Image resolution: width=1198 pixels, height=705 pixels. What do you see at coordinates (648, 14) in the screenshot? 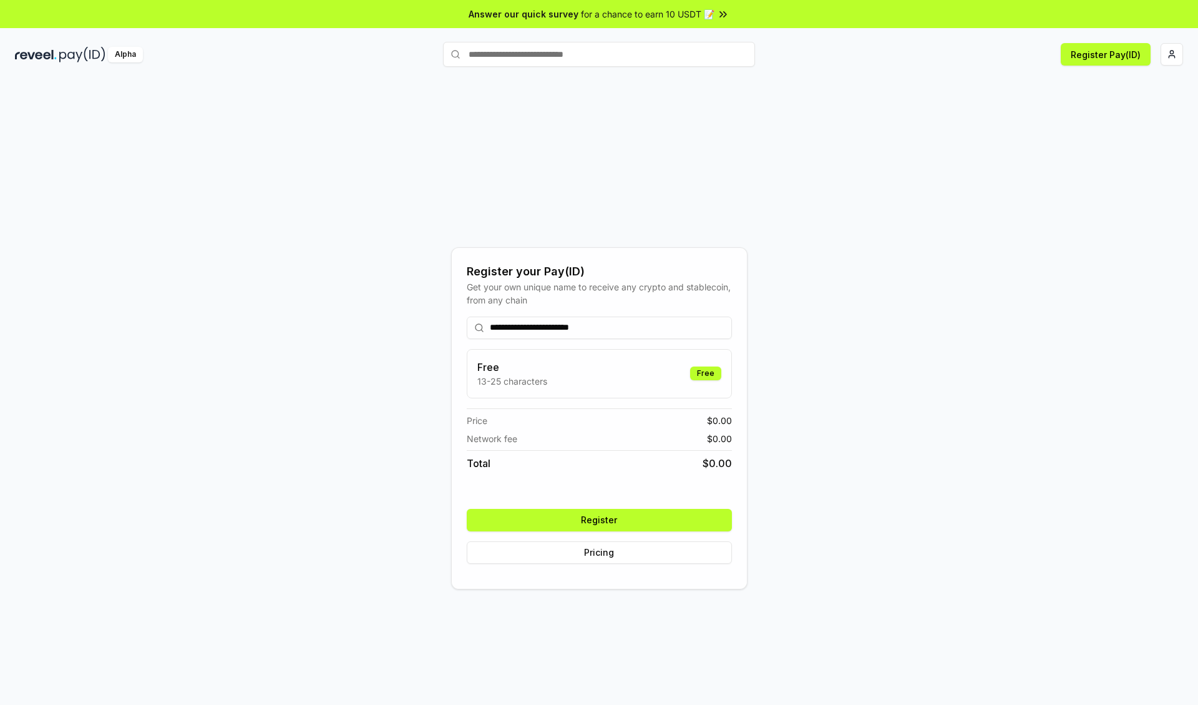
I see `span: for a chance to earn 10 USDT 📝` at bounding box center [648, 14].